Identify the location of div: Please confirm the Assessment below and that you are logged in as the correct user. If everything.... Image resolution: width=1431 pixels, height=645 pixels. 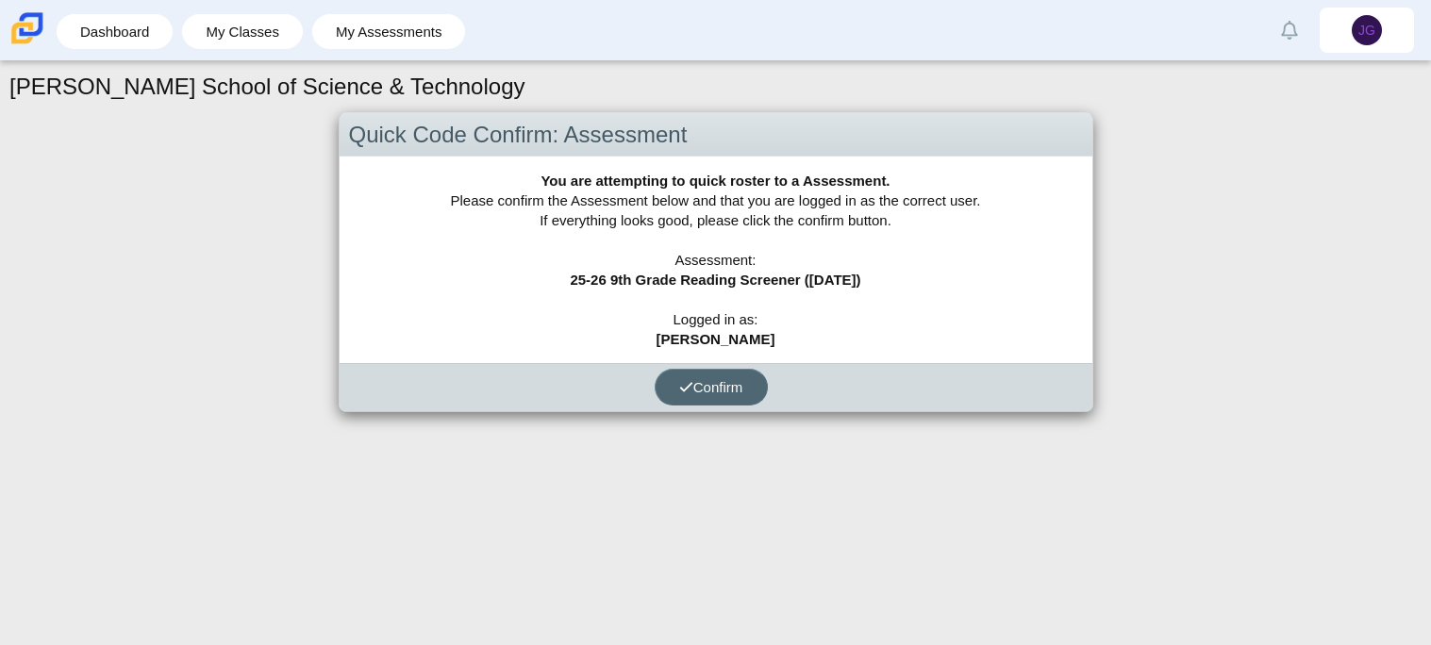
(716, 259).